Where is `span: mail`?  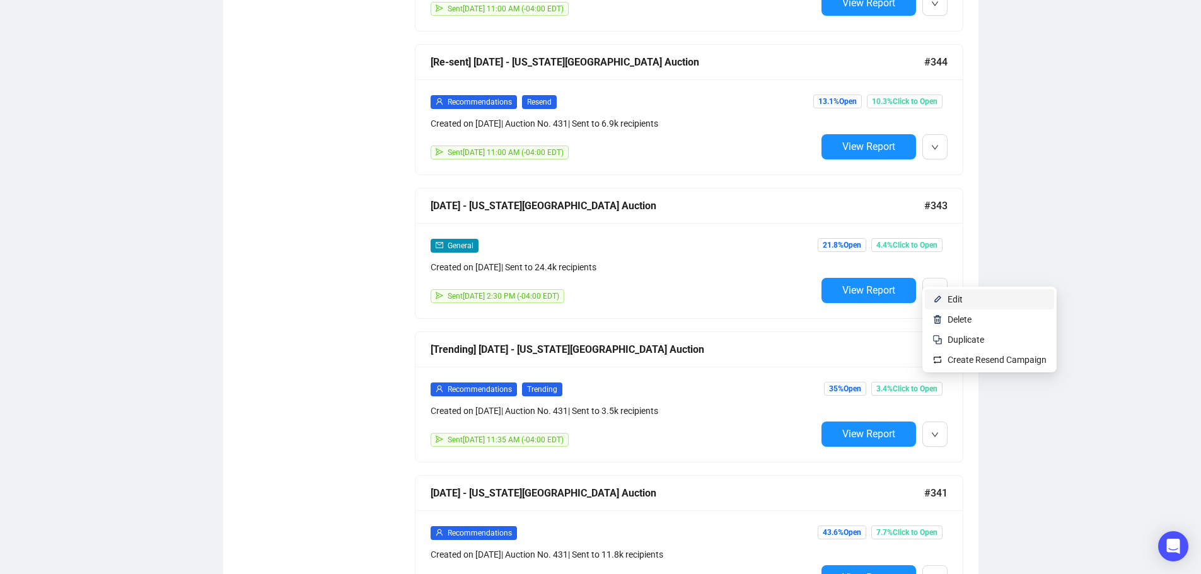
span: mail is located at coordinates (439, 245).